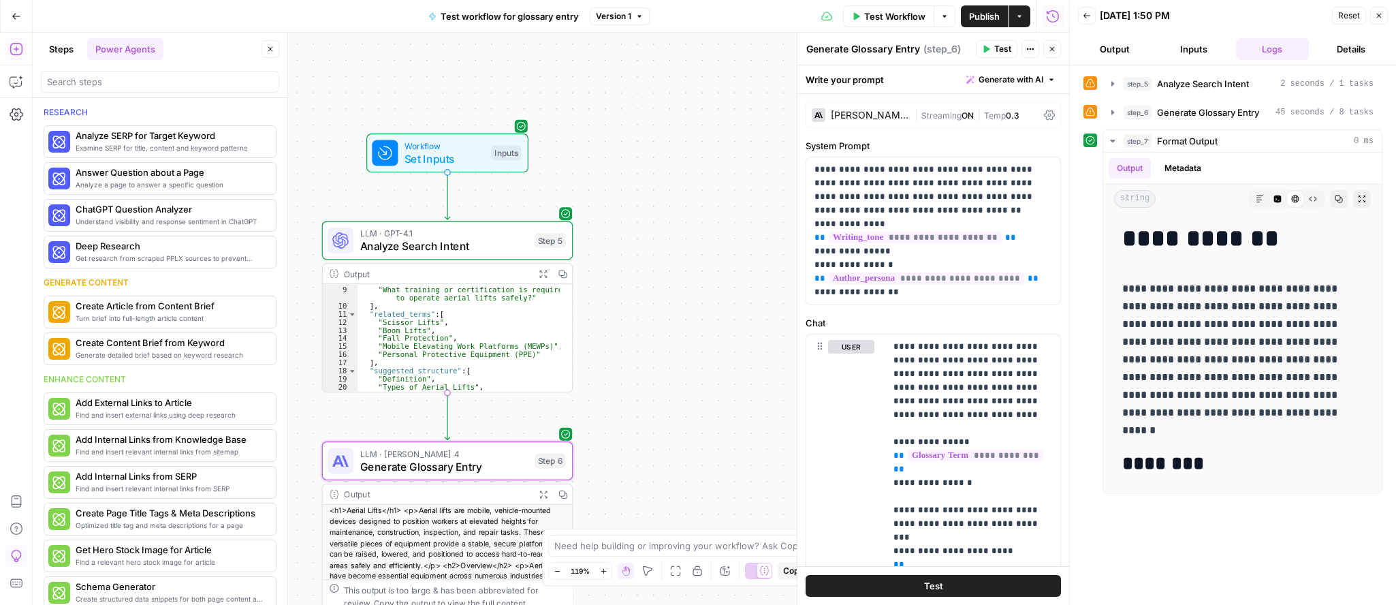 The image size is (1396, 605). Describe the element at coordinates (444, 467) in the screenshot. I see `span: Generate Glossary Entry` at that location.